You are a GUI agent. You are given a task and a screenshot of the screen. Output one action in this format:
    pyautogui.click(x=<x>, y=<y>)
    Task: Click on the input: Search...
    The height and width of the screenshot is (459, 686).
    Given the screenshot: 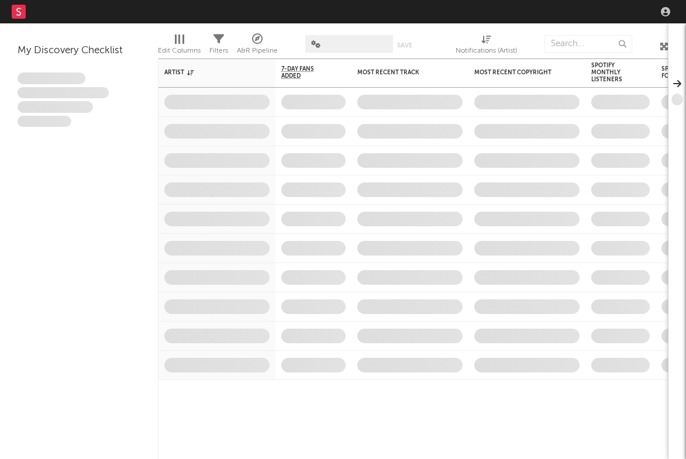 What is the action you would take?
    pyautogui.click(x=588, y=44)
    